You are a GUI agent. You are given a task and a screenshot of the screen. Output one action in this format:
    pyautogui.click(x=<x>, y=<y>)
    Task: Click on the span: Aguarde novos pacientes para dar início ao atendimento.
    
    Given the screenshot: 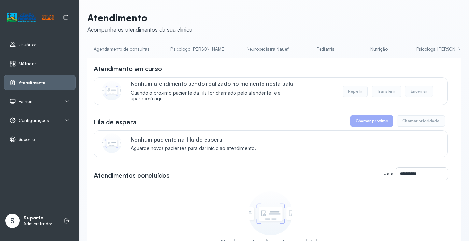 What is the action you would take?
    pyautogui.click(x=193, y=148)
    